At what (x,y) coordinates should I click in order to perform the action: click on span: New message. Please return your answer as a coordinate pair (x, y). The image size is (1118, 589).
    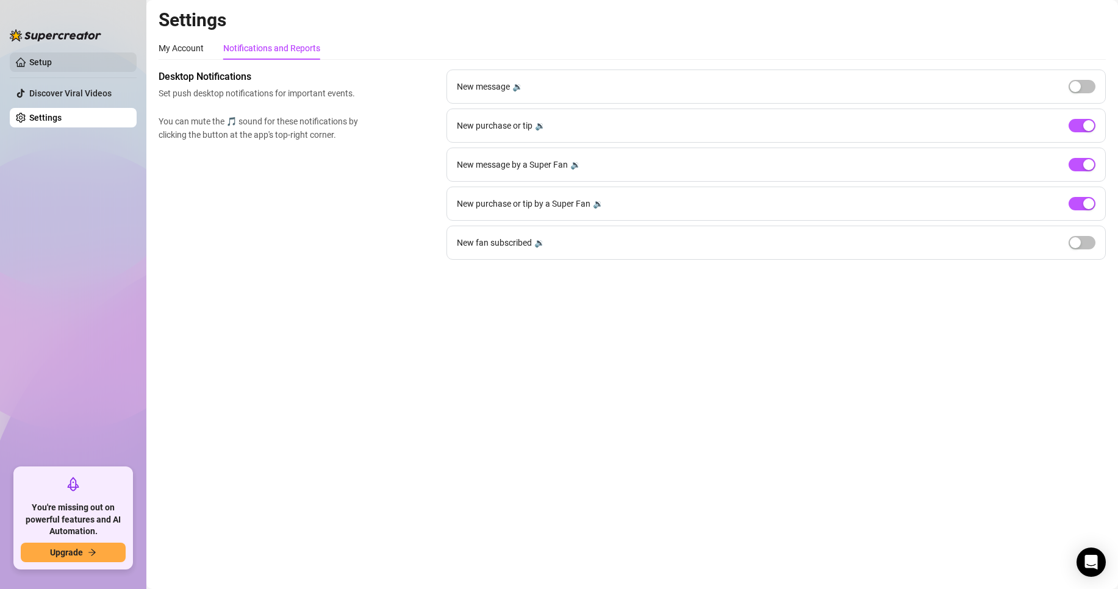
    Looking at the image, I should click on (483, 87).